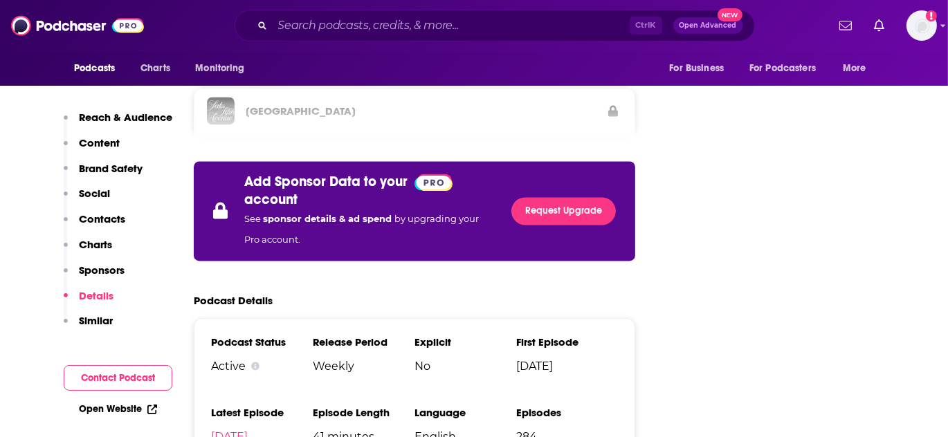 This screenshot has width=948, height=437. I want to click on span: More, so click(855, 68).